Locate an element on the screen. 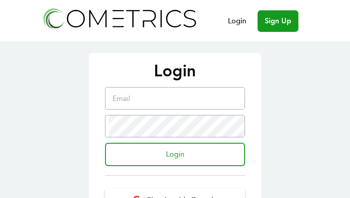 This screenshot has width=350, height=198. p: Login is located at coordinates (175, 71).